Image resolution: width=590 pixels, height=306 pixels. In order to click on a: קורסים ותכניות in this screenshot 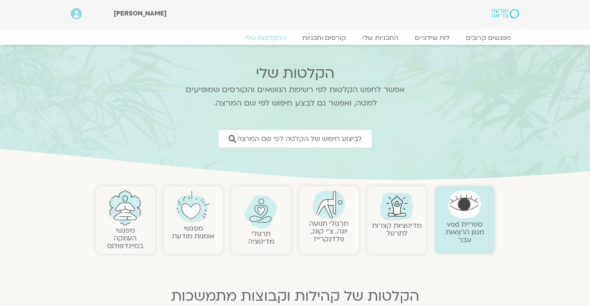, I will do `click(324, 38)`.